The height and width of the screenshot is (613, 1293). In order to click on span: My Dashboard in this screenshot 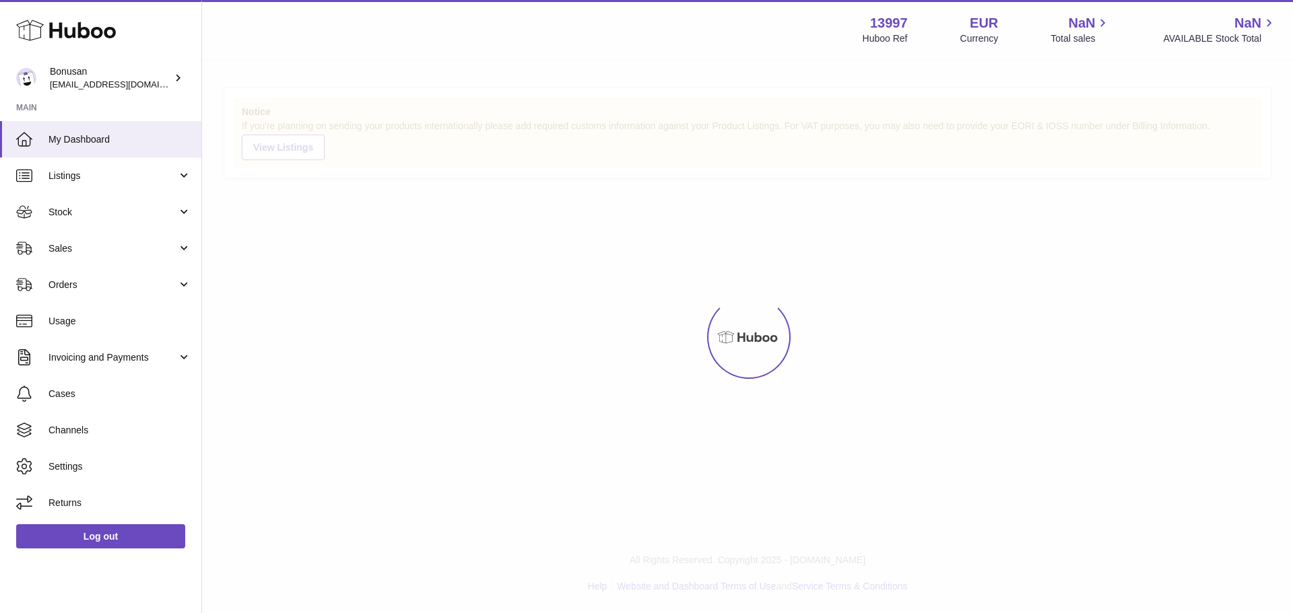, I will do `click(120, 139)`.